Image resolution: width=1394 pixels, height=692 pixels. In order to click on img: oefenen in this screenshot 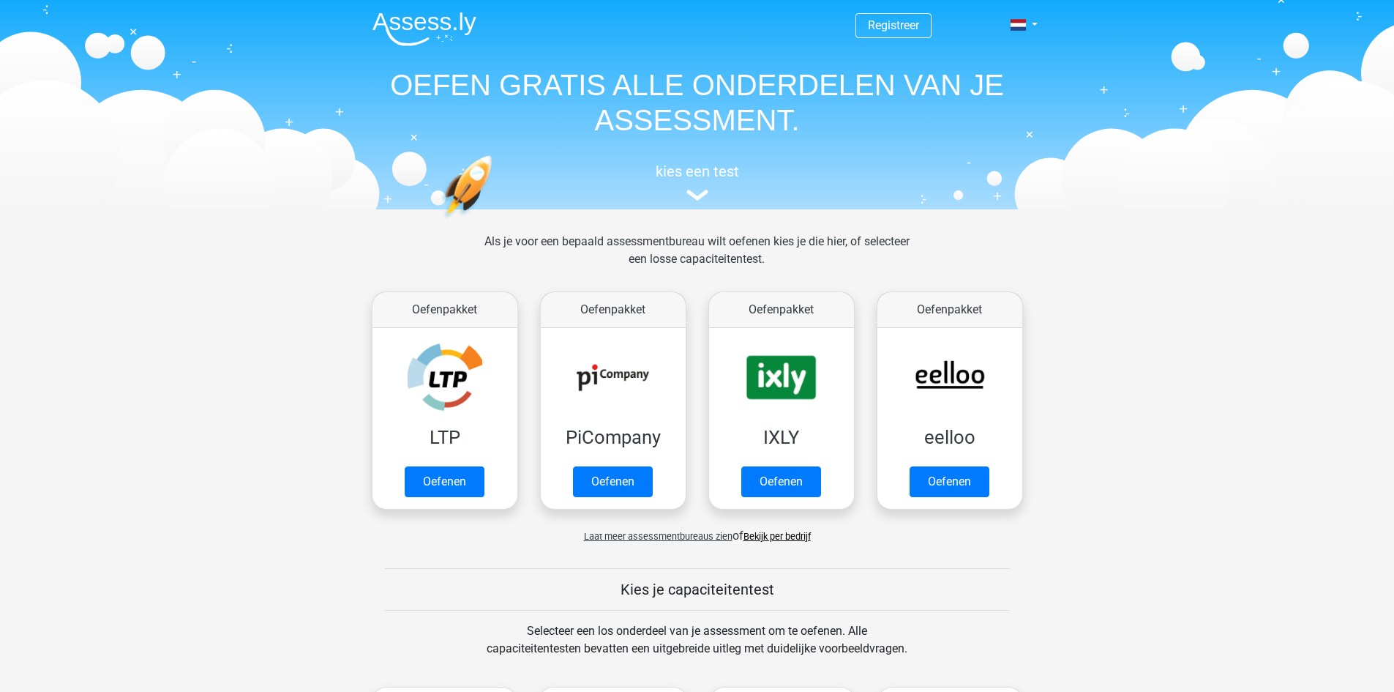, I will do `click(495, 221)`.